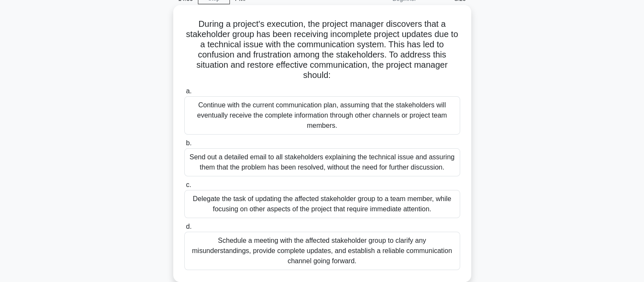  Describe the element at coordinates (322, 162) in the screenshot. I see `div: Send out a detailed email to all stakeholders explaining the technical issue and assuring them th...` at that location.